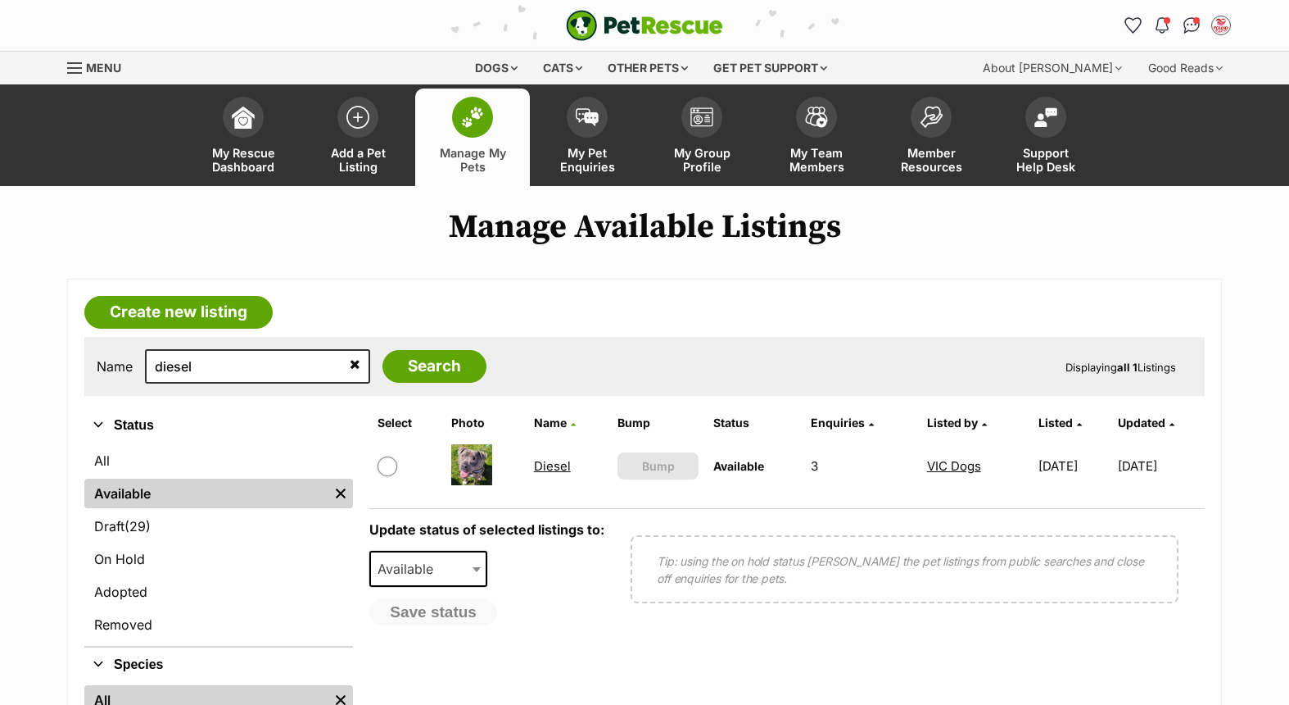 This screenshot has width=1289, height=705. I want to click on div: Cats, so click(563, 68).